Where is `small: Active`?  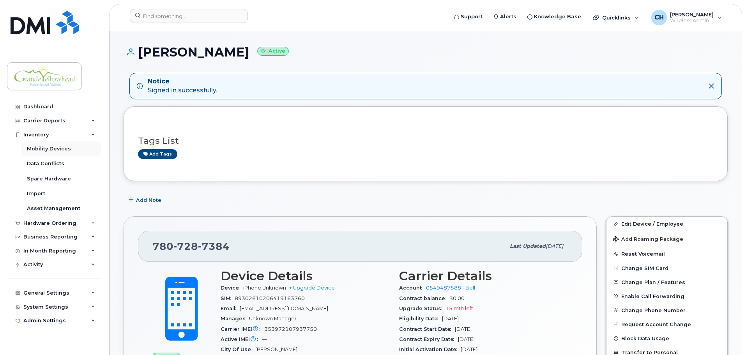
small: Active is located at coordinates (273, 51).